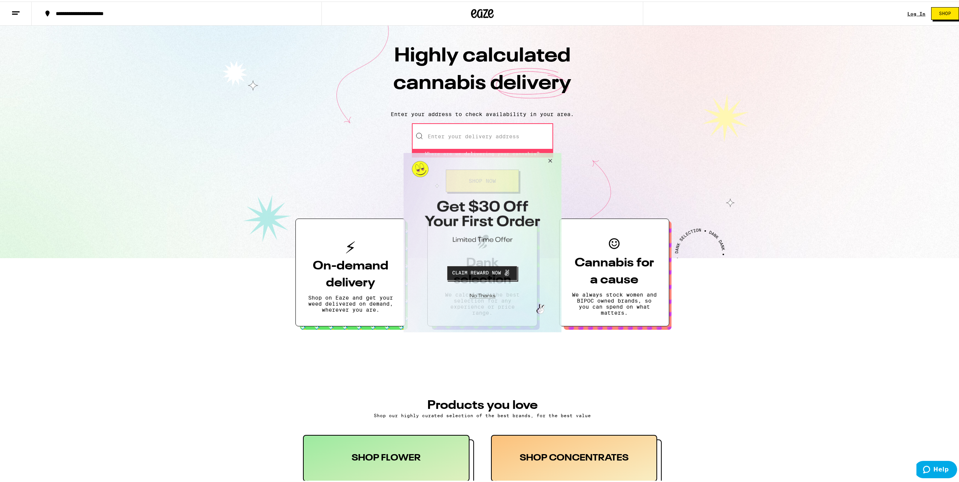 This screenshot has width=959, height=482. I want to click on div: SHOP CONCENTRATES, so click(575, 457).